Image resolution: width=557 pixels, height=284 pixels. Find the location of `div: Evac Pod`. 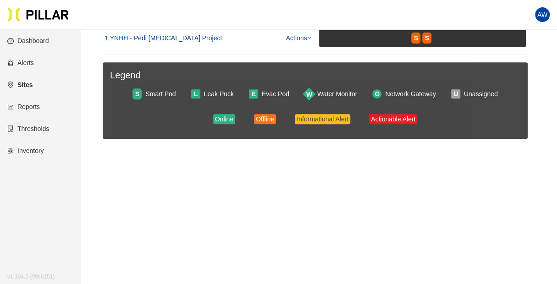

div: Evac Pod is located at coordinates (276, 94).